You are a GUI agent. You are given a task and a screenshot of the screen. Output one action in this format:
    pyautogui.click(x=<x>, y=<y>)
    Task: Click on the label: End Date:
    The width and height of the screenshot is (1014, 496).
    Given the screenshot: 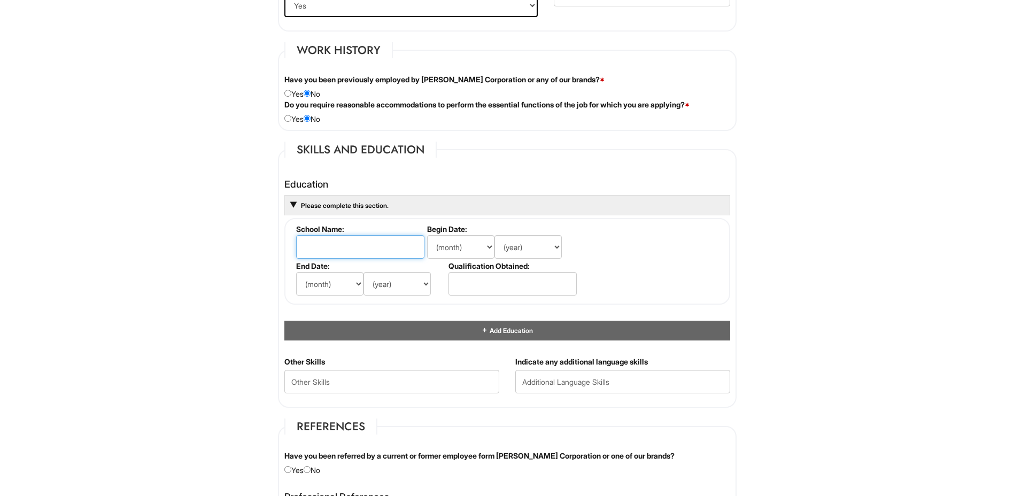 What is the action you would take?
    pyautogui.click(x=370, y=266)
    